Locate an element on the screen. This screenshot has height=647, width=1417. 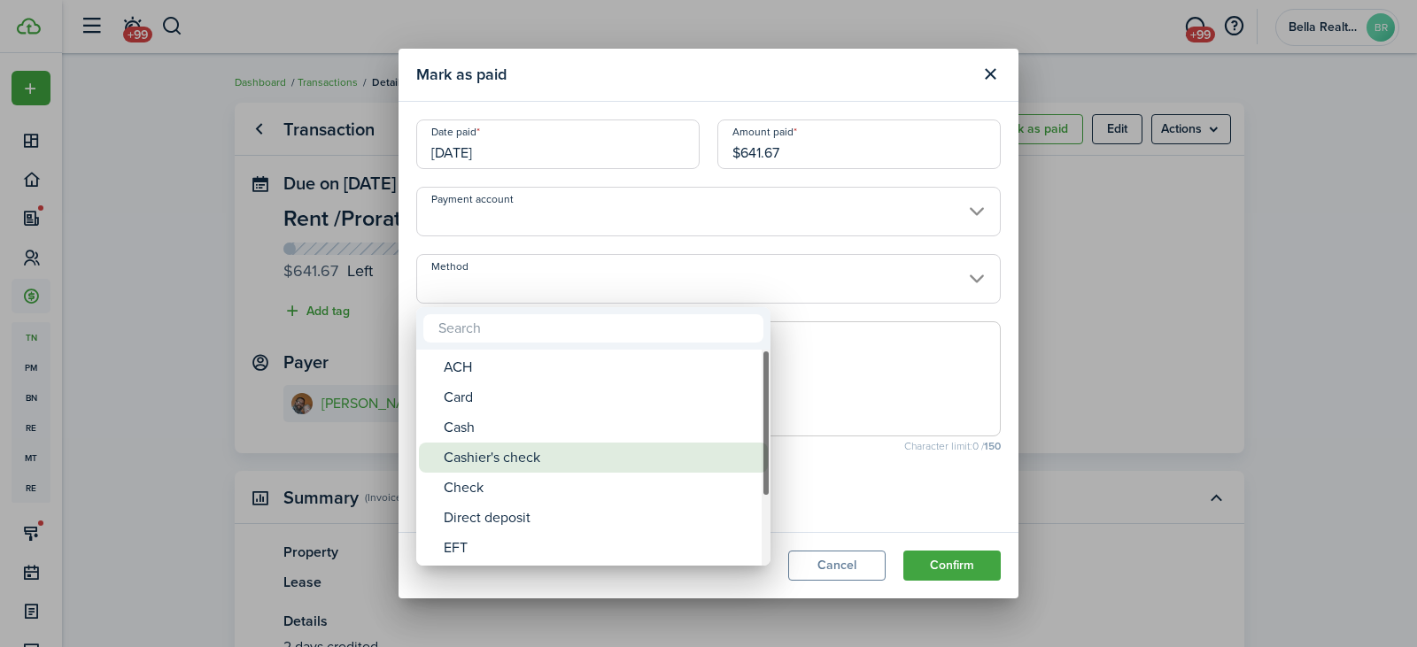
input: Search is located at coordinates (593, 328).